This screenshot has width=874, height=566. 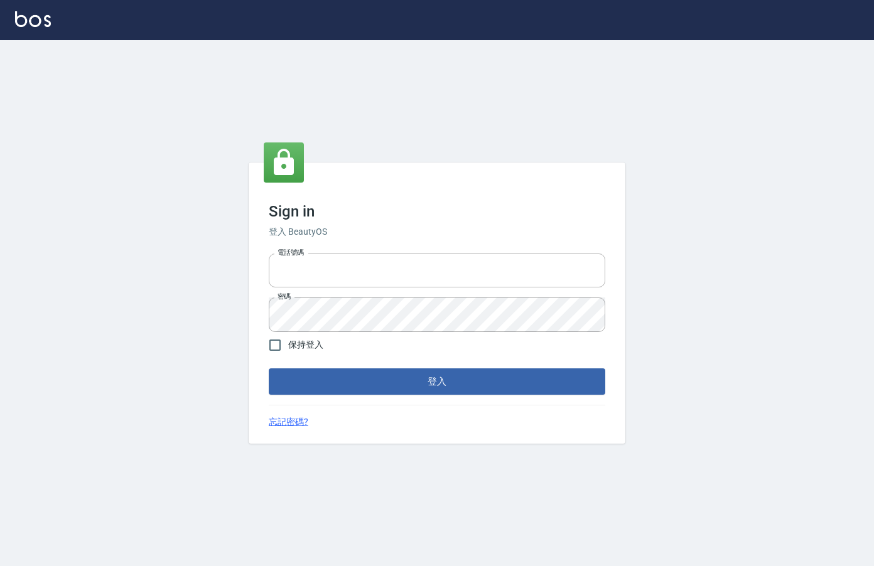 What do you see at coordinates (33, 19) in the screenshot?
I see `img: Logo` at bounding box center [33, 19].